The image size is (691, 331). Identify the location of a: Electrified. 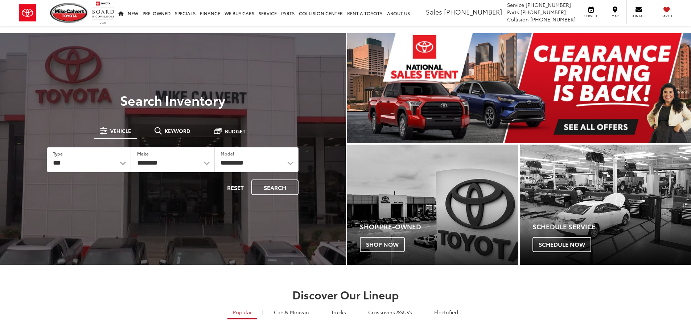
(446, 312).